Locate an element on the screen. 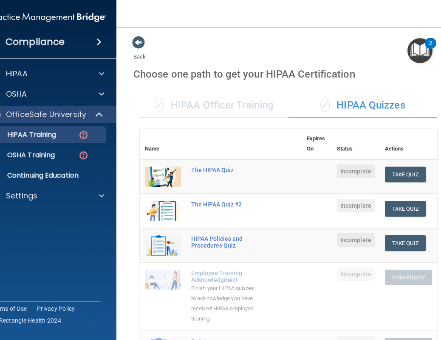 The width and height of the screenshot is (441, 340). div: HIPAA Quizzes is located at coordinates (362, 106).